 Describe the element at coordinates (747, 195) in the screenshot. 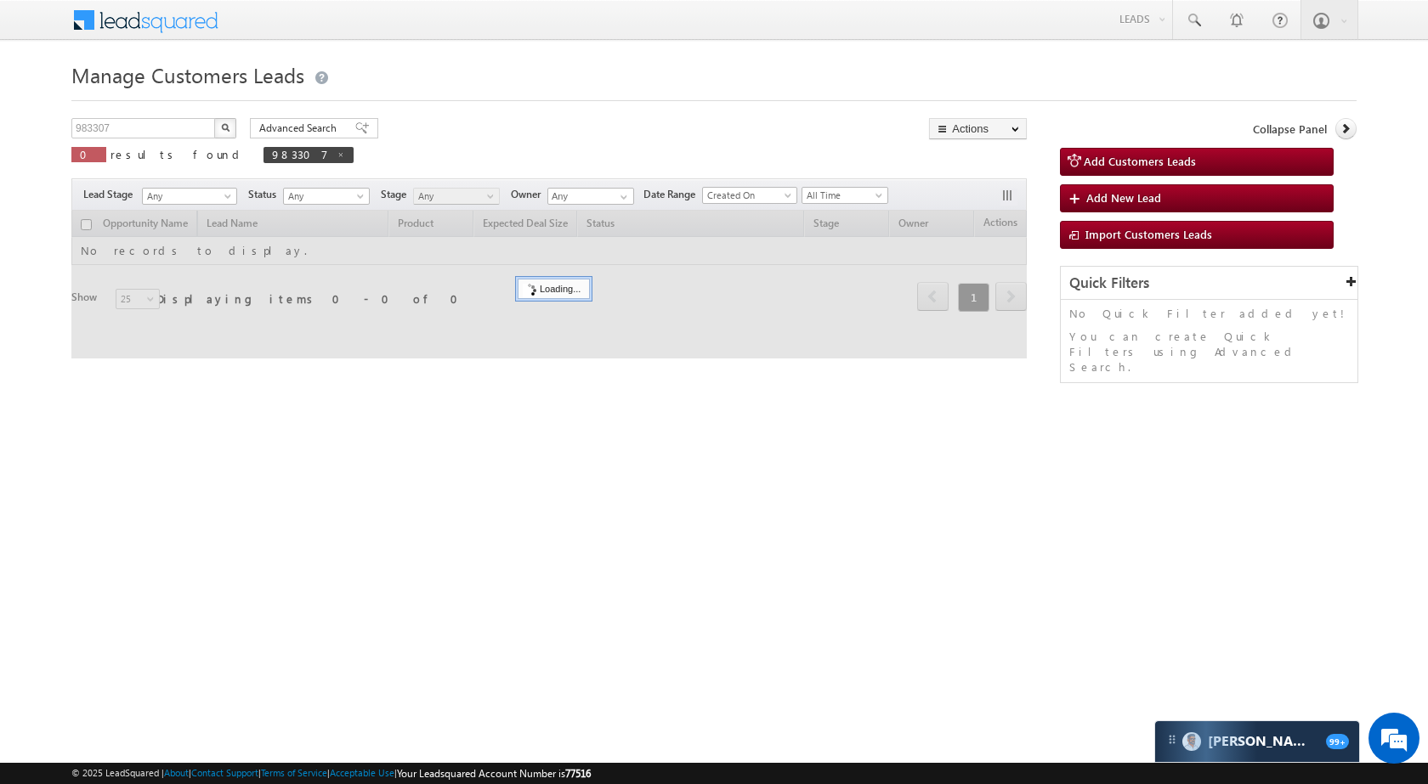

I see `span: Created On` at that location.